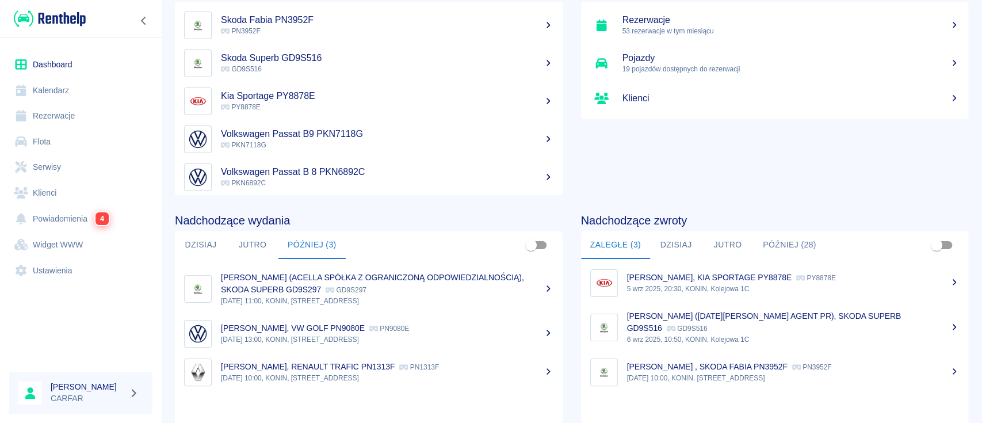  I want to click on p: PN1313F, so click(419, 367).